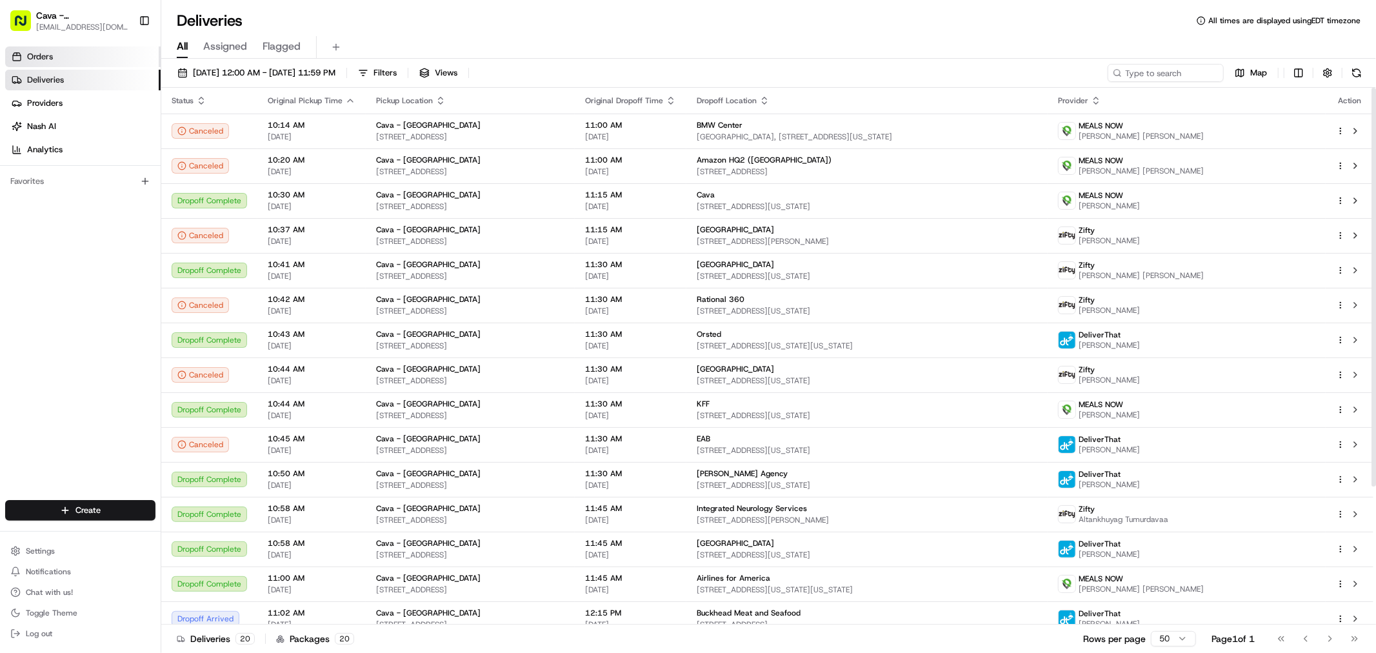  What do you see at coordinates (751, 508) in the screenshot?
I see `span: Integrated Neurology Services` at bounding box center [751, 508].